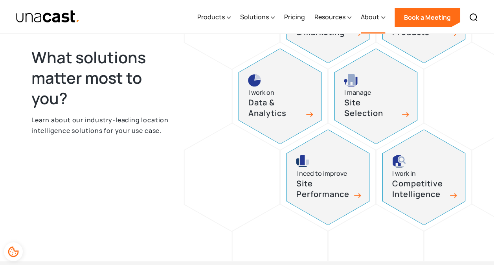 The image size is (494, 265). I want to click on div: I manage, so click(357, 92).